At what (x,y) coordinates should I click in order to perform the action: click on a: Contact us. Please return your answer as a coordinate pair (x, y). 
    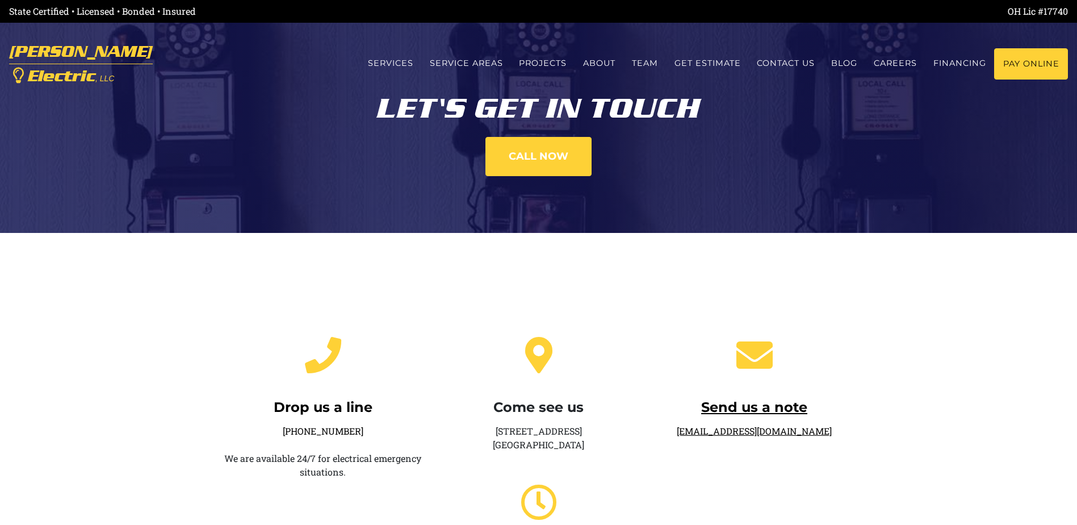
    Looking at the image, I should click on (786, 63).